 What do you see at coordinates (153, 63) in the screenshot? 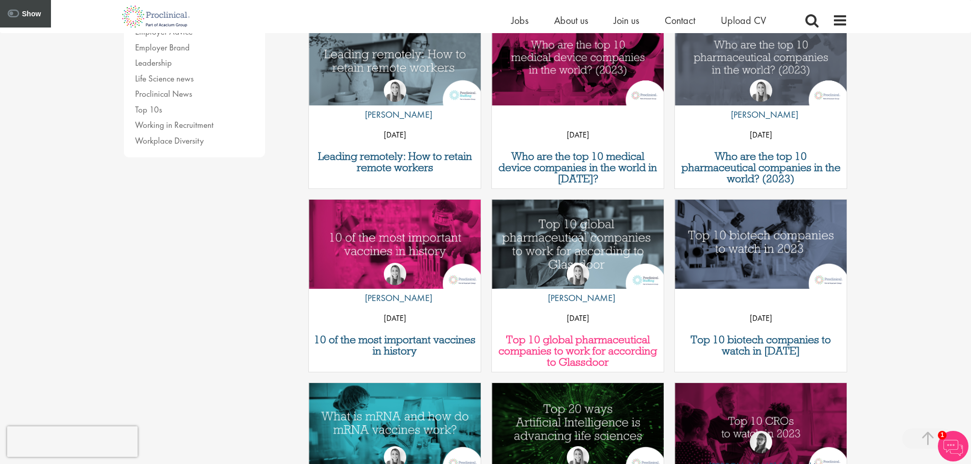
I see `a: Leadership` at bounding box center [153, 63].